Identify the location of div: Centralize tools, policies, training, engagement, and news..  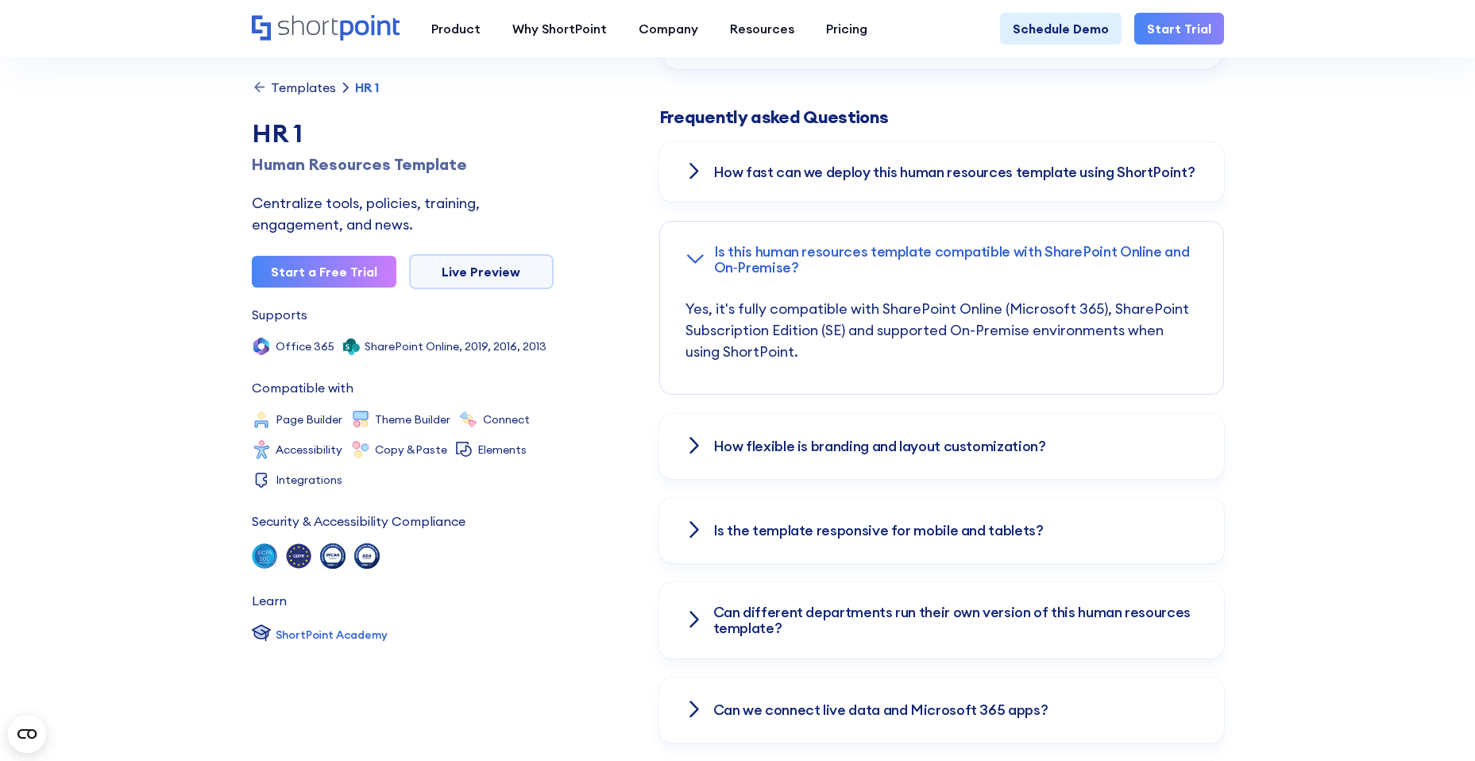
(403, 214).